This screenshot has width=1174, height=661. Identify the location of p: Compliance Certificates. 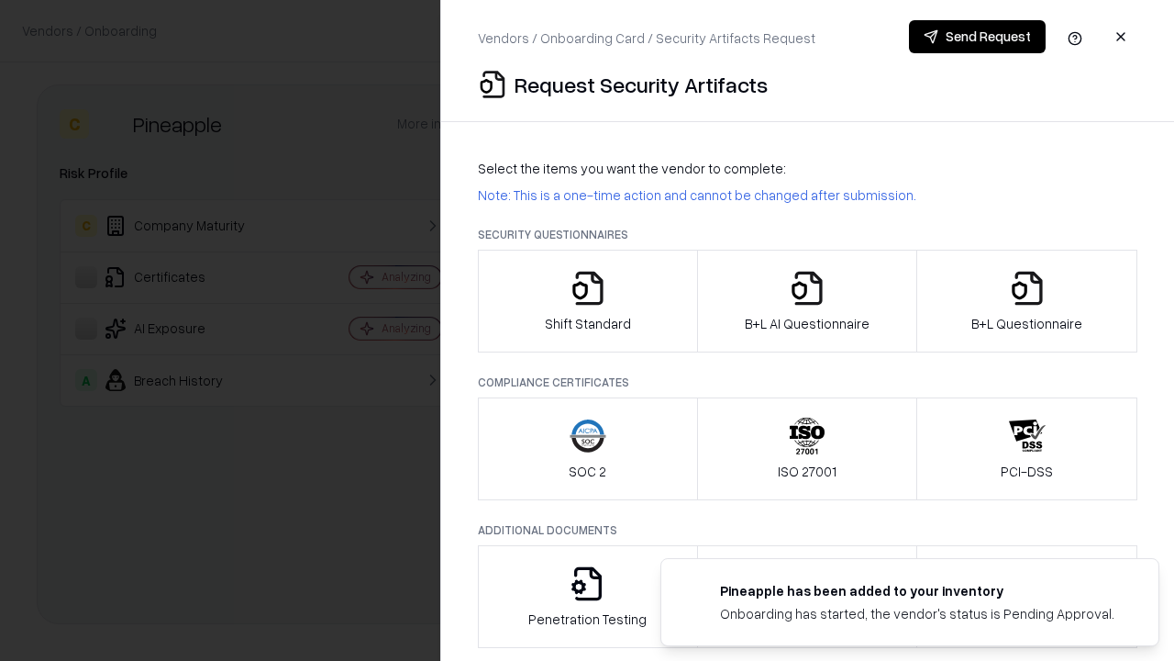
(807, 382).